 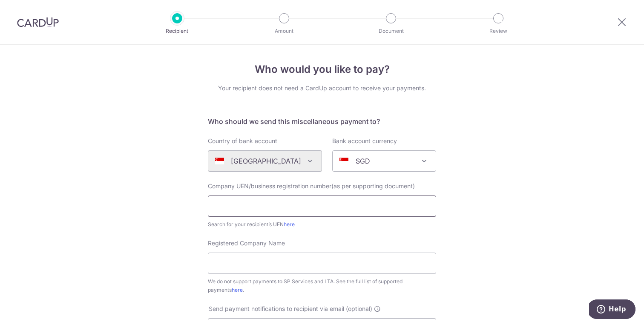 What do you see at coordinates (284, 31) in the screenshot?
I see `p: Amount` at bounding box center [284, 31].